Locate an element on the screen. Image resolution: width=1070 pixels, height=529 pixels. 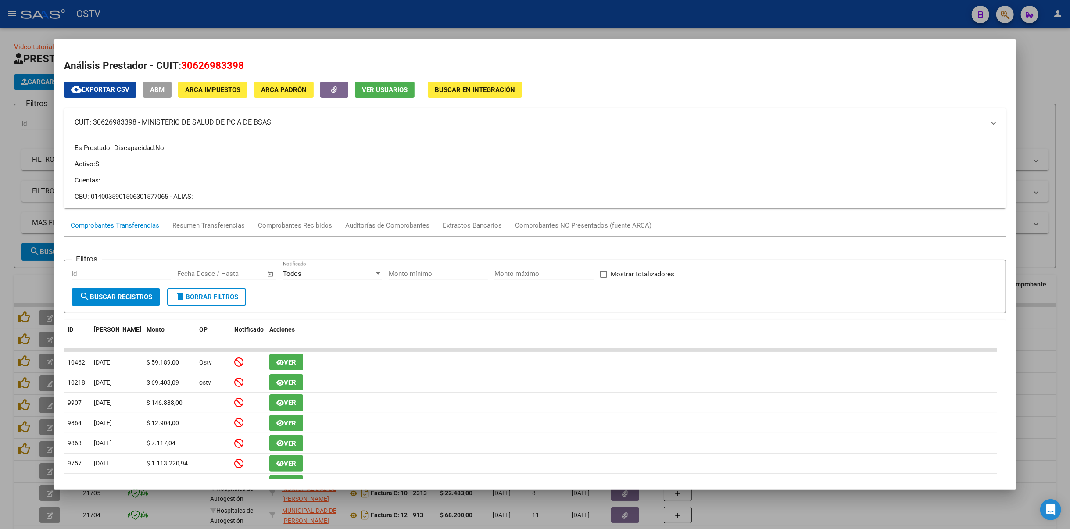
span: Ostv is located at coordinates (205, 362).